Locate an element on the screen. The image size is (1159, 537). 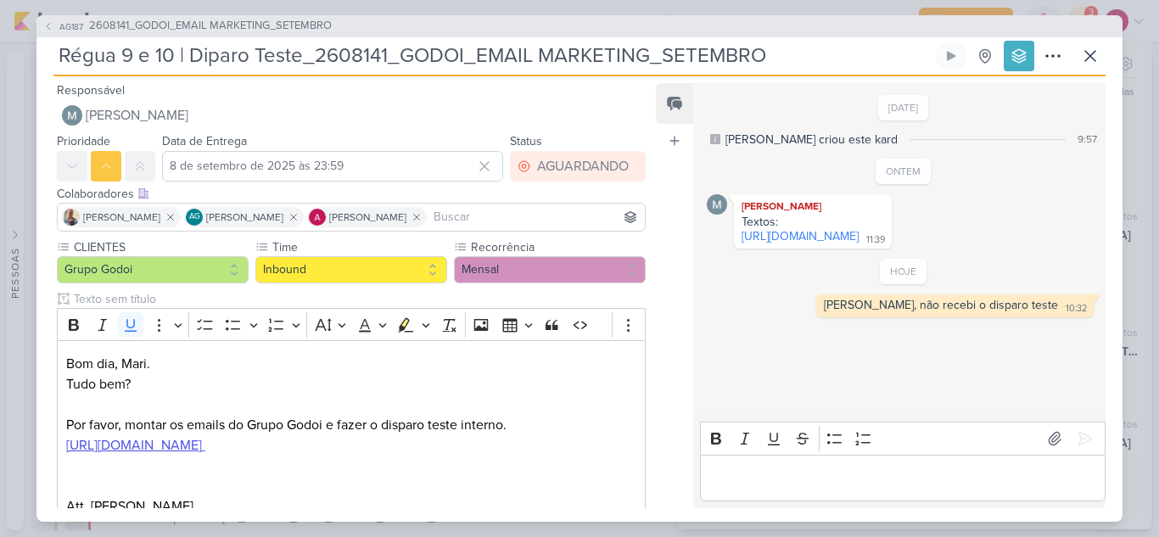
label: Recorrência is located at coordinates (557, 247).